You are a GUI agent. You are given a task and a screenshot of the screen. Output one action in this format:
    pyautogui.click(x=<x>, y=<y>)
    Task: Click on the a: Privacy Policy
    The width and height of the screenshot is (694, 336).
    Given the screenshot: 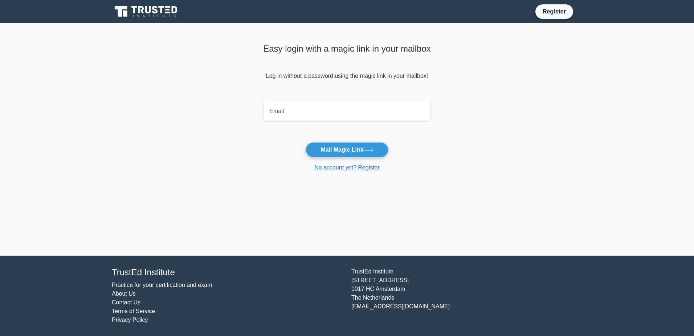 What is the action you would take?
    pyautogui.click(x=130, y=319)
    